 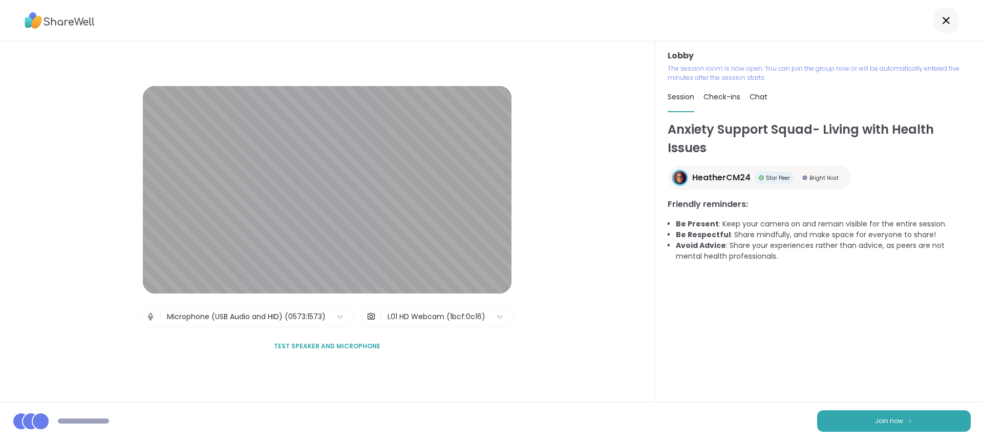 I want to click on a: HeatherCM24HeatherCM24Star PeerStar PeerBright HostBright Host, so click(x=759, y=178).